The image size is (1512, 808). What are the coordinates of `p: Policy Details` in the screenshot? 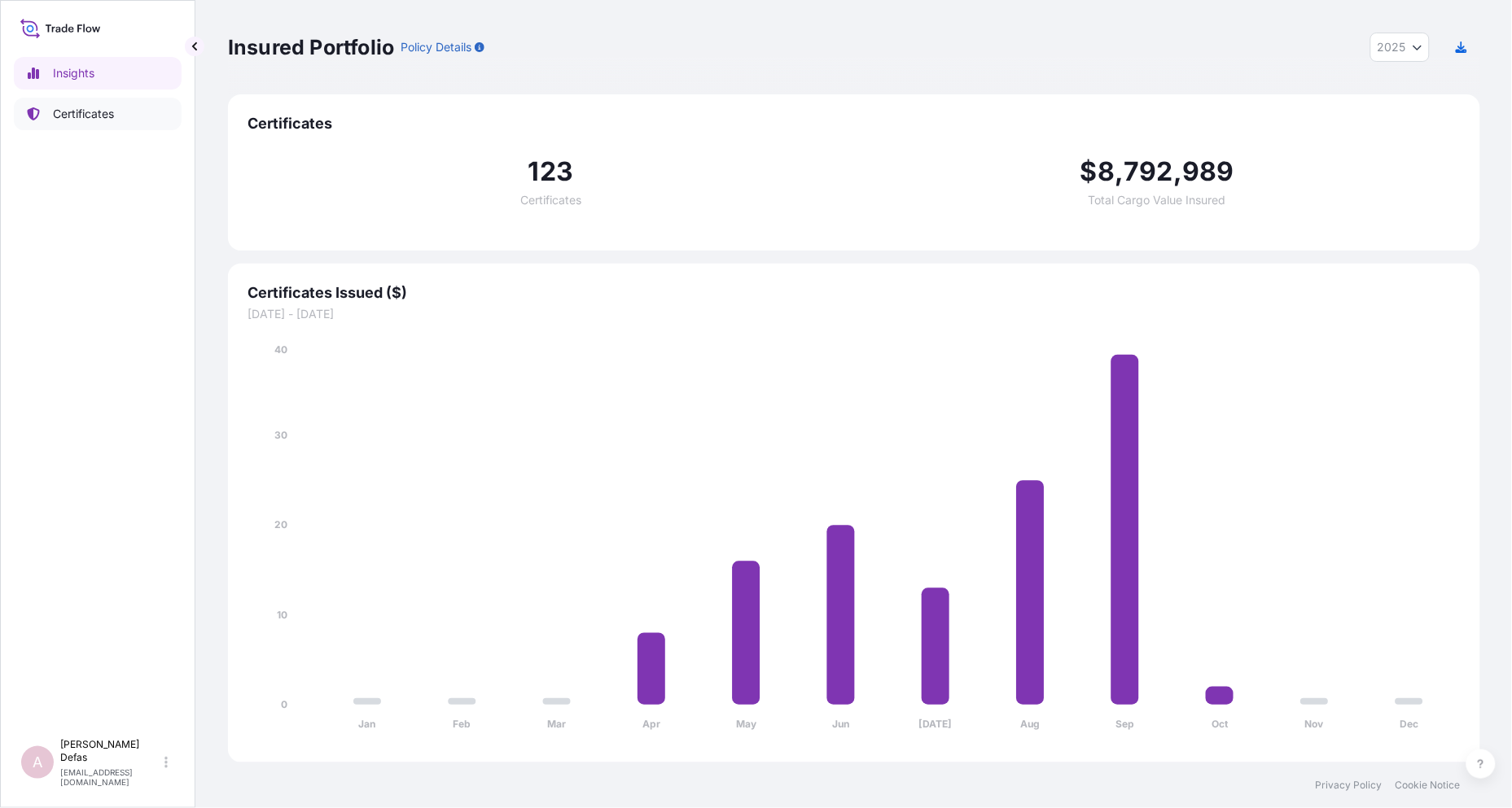 It's located at (436, 47).